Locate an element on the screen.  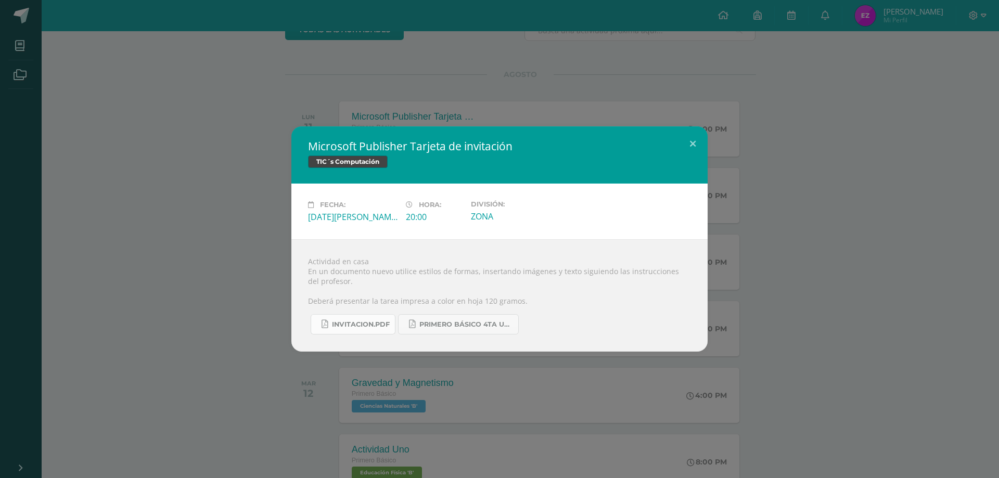
span: Fecha: is located at coordinates (332, 204).